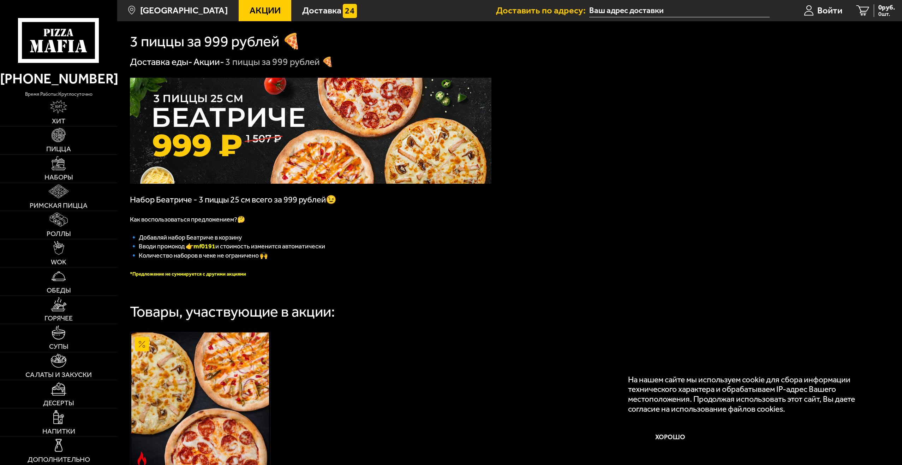 This screenshot has height=465, width=902. What do you see at coordinates (59, 375) in the screenshot?
I see `span: Салаты и закуски` at bounding box center [59, 375].